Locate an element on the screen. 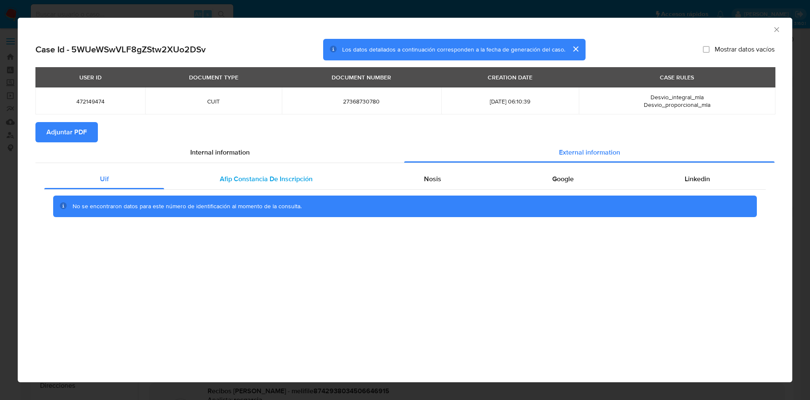 The height and width of the screenshot is (400, 810). span: Uif is located at coordinates (104, 178).